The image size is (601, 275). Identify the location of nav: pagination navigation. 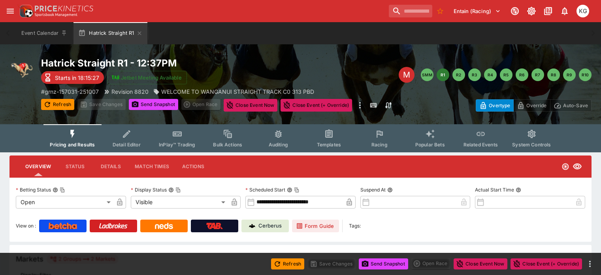
(507, 75).